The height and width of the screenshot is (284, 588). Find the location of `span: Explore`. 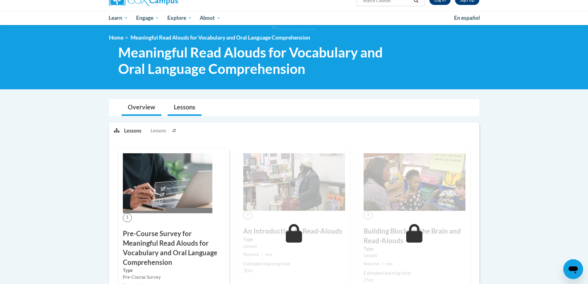

span: Explore is located at coordinates (180, 18).